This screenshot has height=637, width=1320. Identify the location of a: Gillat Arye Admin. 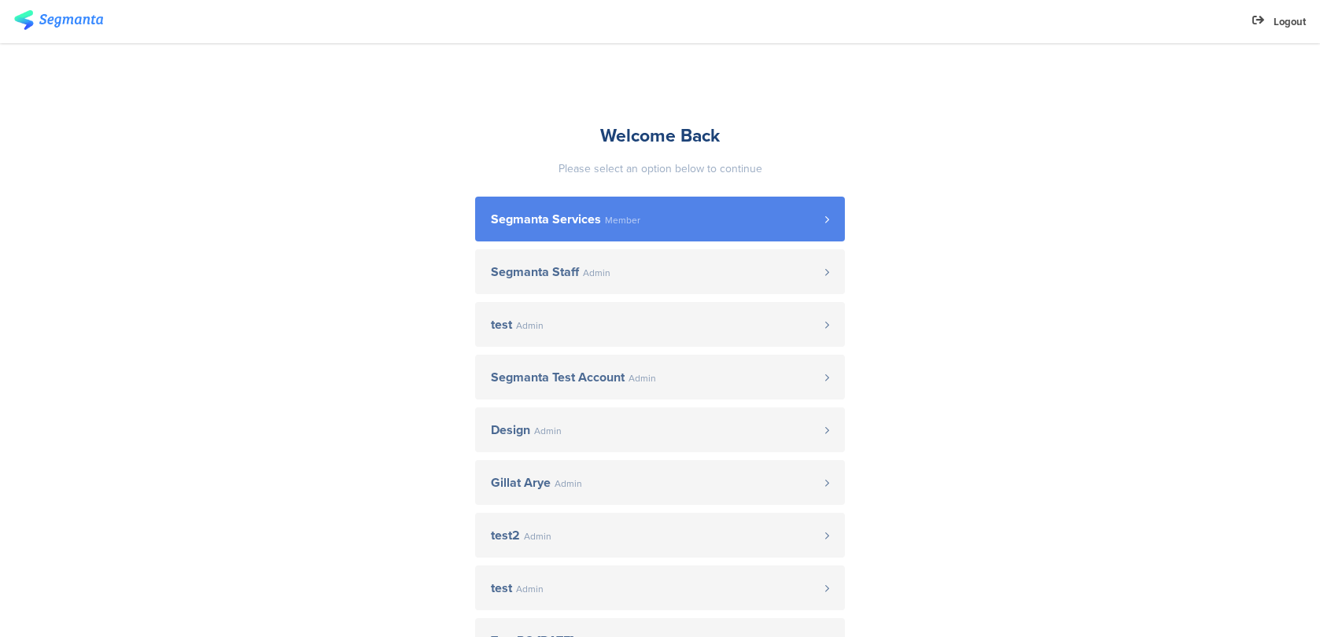
(660, 482).